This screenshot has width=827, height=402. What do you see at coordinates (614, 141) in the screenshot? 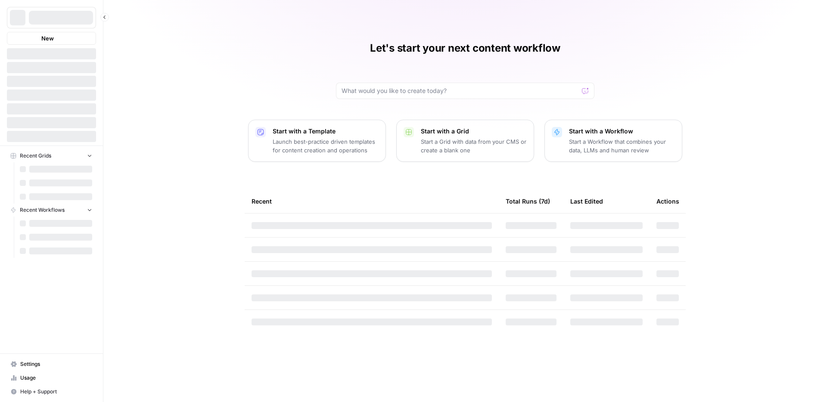
I see `button: Start with a WorkflowStart a Workflow that combines your data, LLMs and human review` at bounding box center [614, 141].